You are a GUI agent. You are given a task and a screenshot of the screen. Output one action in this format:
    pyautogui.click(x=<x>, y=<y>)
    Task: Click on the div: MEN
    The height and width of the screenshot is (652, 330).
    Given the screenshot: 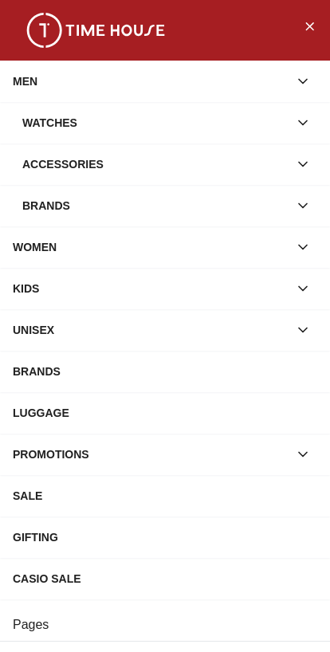 What is the action you would take?
    pyautogui.click(x=151, y=81)
    